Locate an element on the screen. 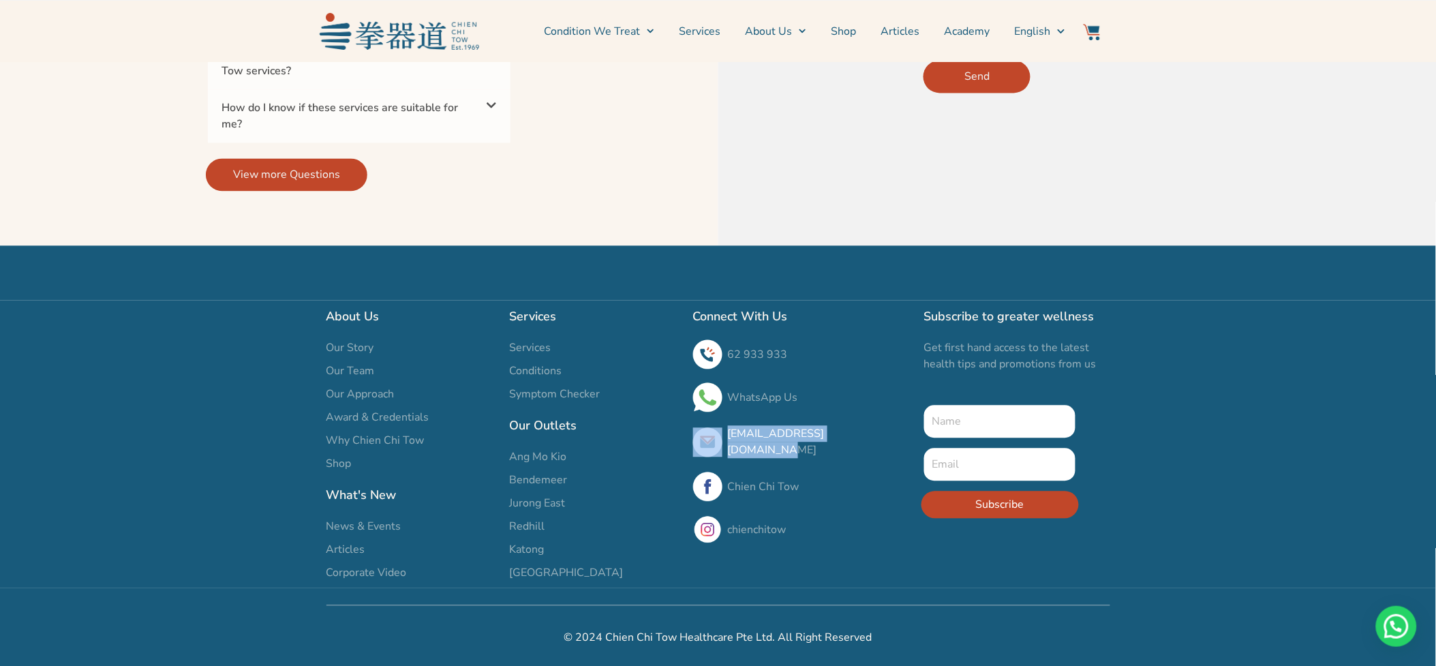 The width and height of the screenshot is (1436, 666). span: Our Story is located at coordinates (350, 347).